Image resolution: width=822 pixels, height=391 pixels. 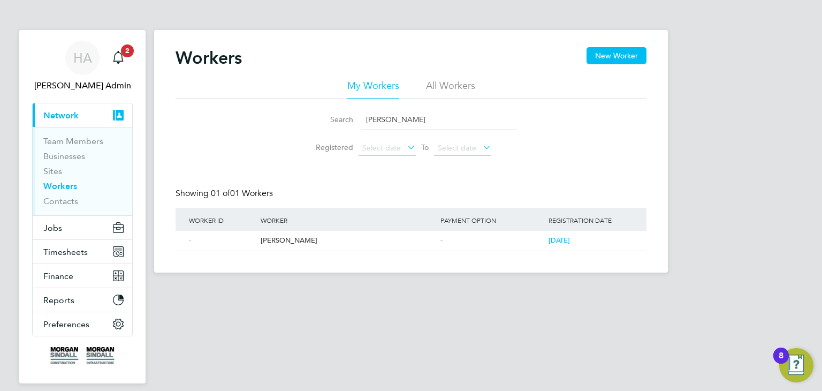 What do you see at coordinates (425, 147) in the screenshot?
I see `span: To` at bounding box center [425, 147].